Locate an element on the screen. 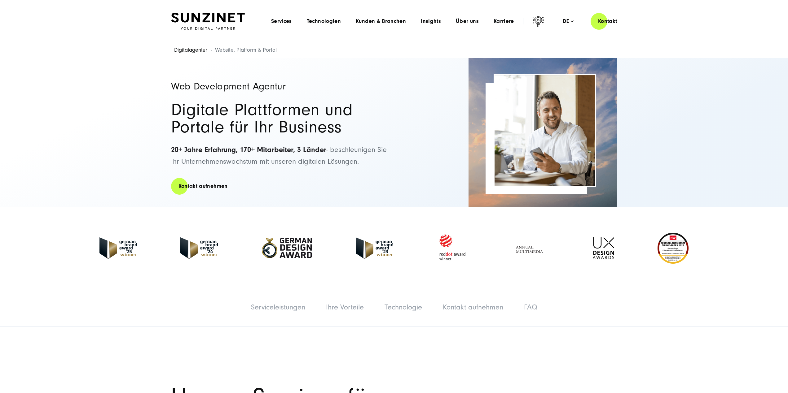  strong: 20+ Jahre Erfahrung, 170+ Mitarbeiter, 3 Länder is located at coordinates (248, 150).